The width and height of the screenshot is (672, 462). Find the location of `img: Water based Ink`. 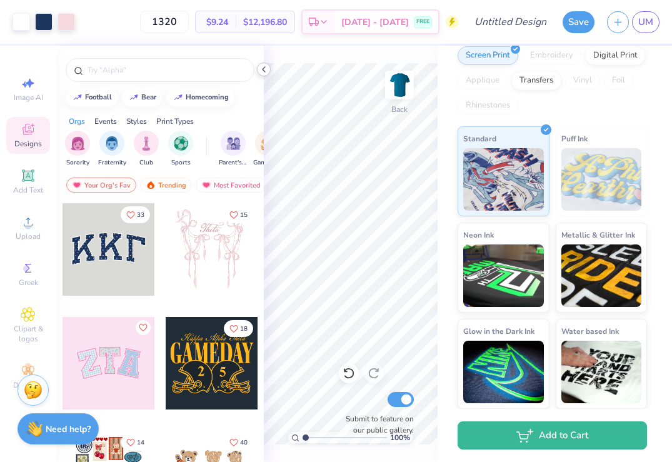

img: Water based Ink is located at coordinates (602, 372).